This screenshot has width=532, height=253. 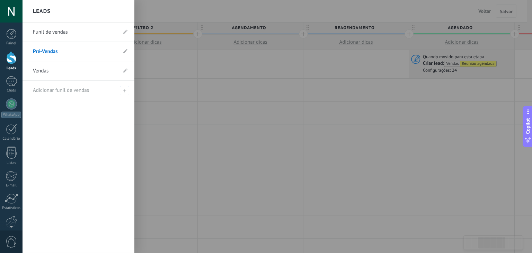 What do you see at coordinates (75, 52) in the screenshot?
I see `a: Pré-Vendas` at bounding box center [75, 52].